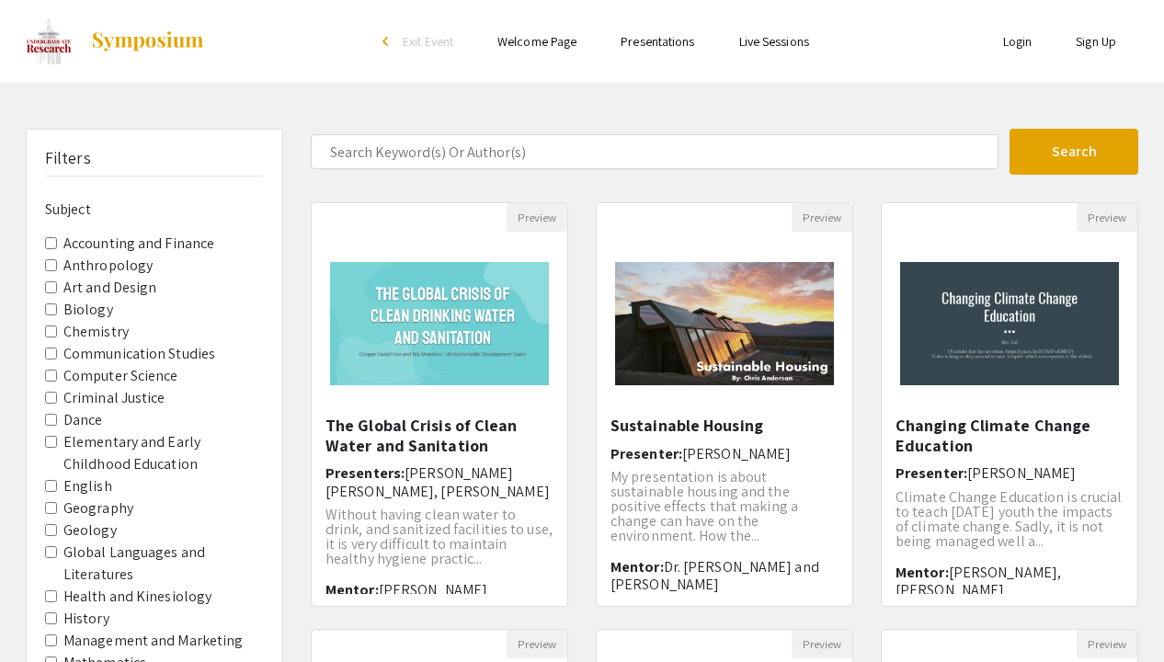 This screenshot has height=662, width=1164. What do you see at coordinates (139, 354) in the screenshot?
I see `label: Communication Studies` at bounding box center [139, 354].